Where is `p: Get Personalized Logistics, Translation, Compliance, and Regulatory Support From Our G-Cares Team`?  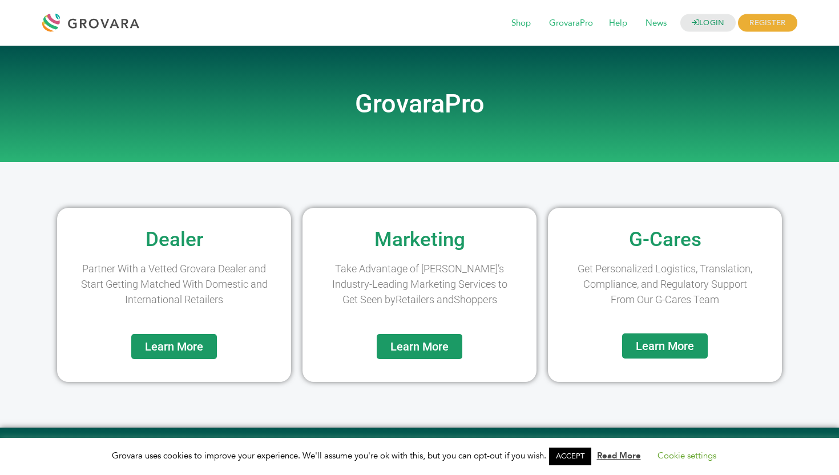 p: Get Personalized Logistics, Translation, Compliance, and Regulatory Support From Our G-Cares Team is located at coordinates (665, 284).